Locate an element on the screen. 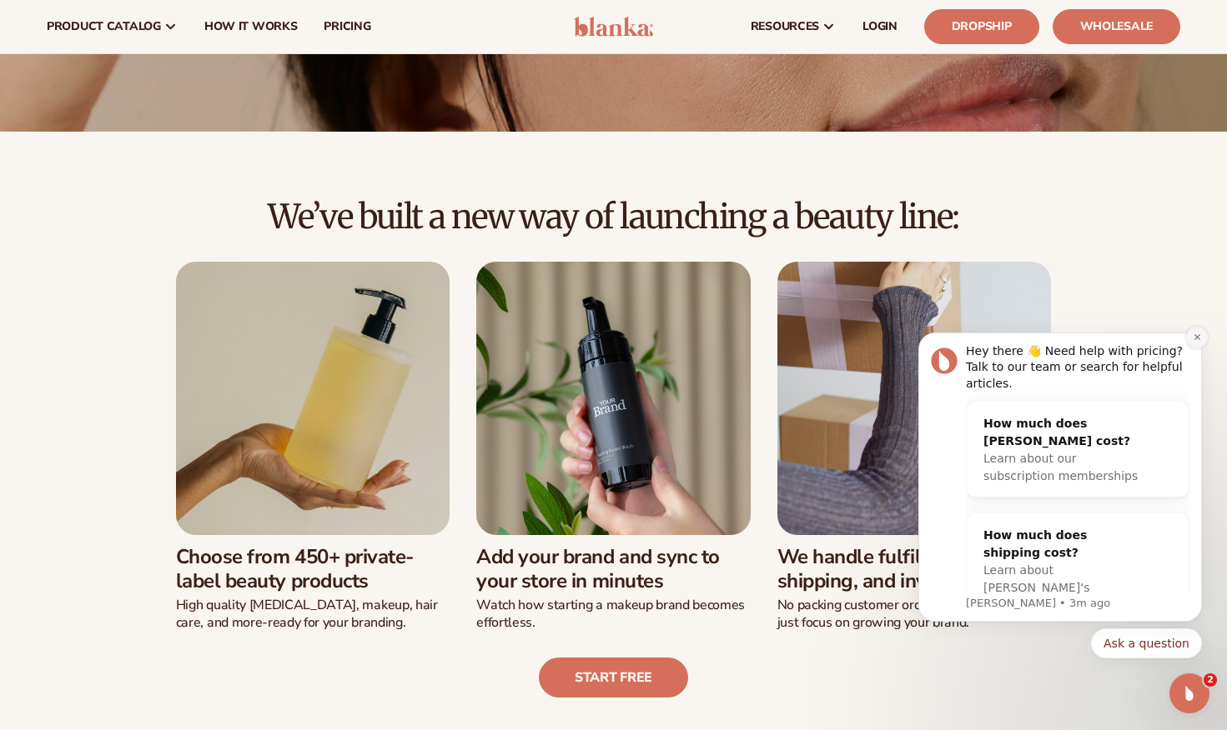 The height and width of the screenshot is (730, 1227). h2: We’ve built a new way of launching a beauty line: is located at coordinates (613, 217).